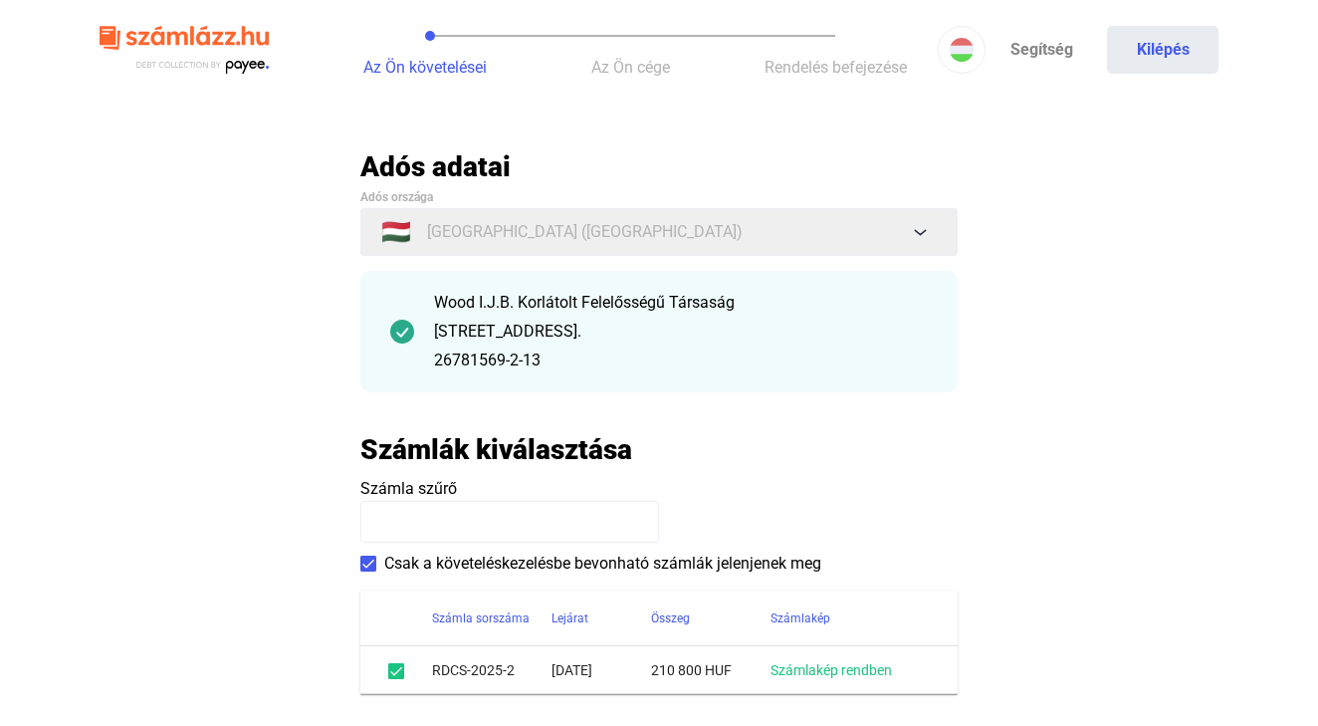 This screenshot has height=726, width=1318. What do you see at coordinates (408, 488) in the screenshot?
I see `span: Számla szűrő` at bounding box center [408, 488].